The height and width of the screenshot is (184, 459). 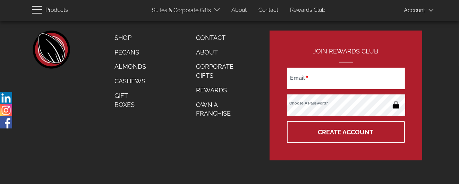 What do you see at coordinates (346, 55) in the screenshot?
I see `h2: Join Rewards Club` at bounding box center [346, 55].